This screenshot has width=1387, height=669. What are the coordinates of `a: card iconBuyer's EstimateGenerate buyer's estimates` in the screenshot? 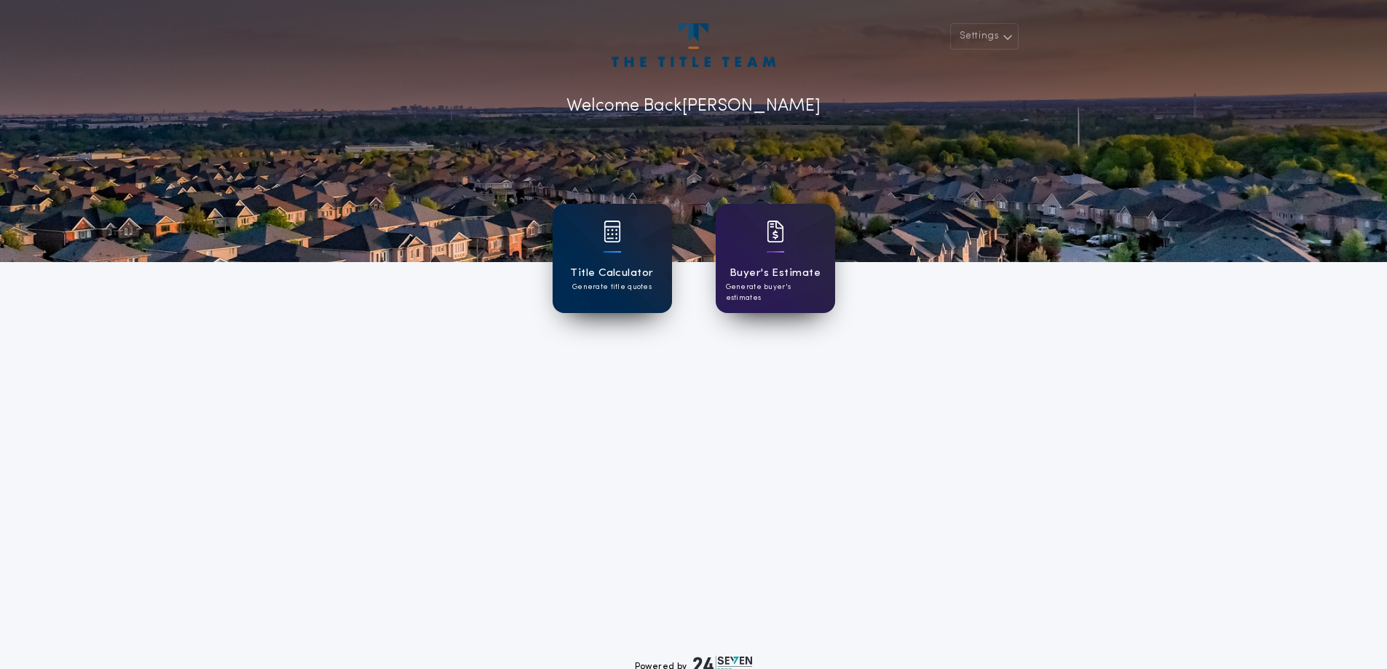 It's located at (775, 258).